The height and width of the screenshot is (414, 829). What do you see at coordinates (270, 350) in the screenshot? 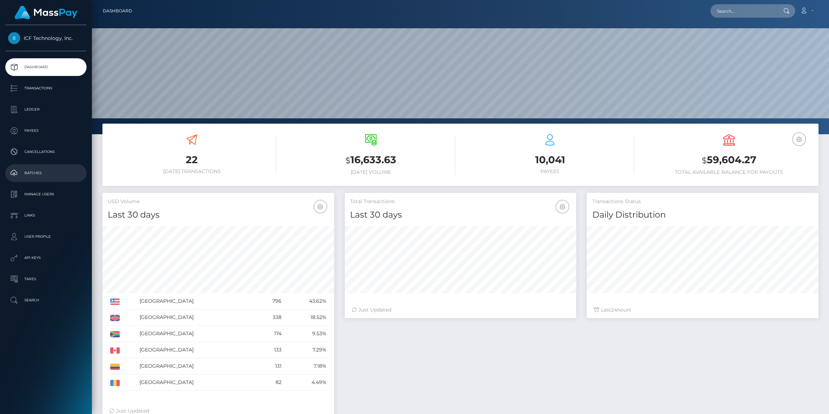
I see `td: 133` at bounding box center [270, 350].